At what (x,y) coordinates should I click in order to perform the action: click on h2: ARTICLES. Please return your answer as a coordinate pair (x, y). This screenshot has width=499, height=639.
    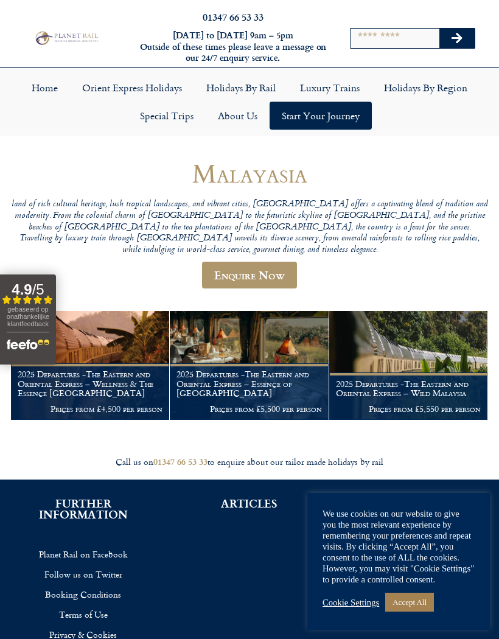
    Looking at the image, I should click on (249, 503).